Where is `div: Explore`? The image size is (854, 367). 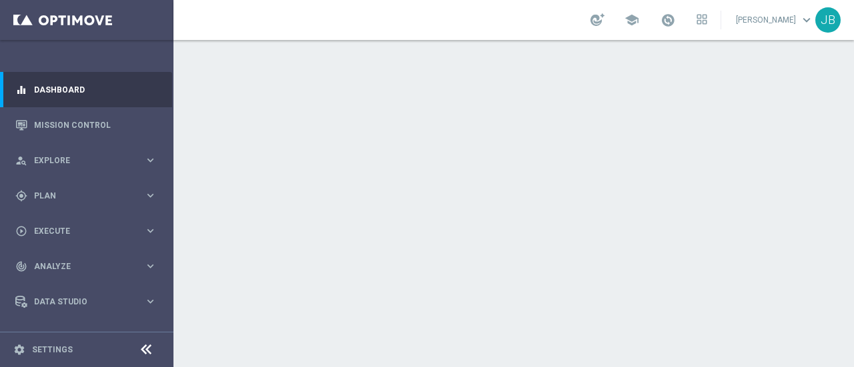 div: Explore is located at coordinates (79, 161).